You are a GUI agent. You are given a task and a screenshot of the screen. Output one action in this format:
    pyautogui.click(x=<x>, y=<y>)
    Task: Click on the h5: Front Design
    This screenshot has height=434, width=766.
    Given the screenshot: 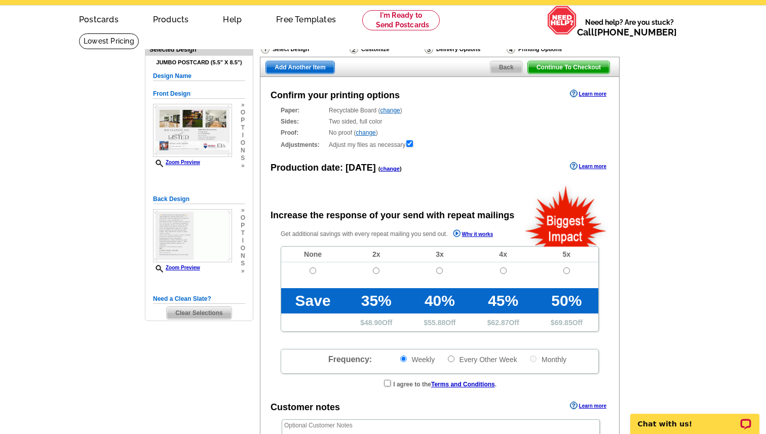 What is the action you would take?
    pyautogui.click(x=199, y=94)
    